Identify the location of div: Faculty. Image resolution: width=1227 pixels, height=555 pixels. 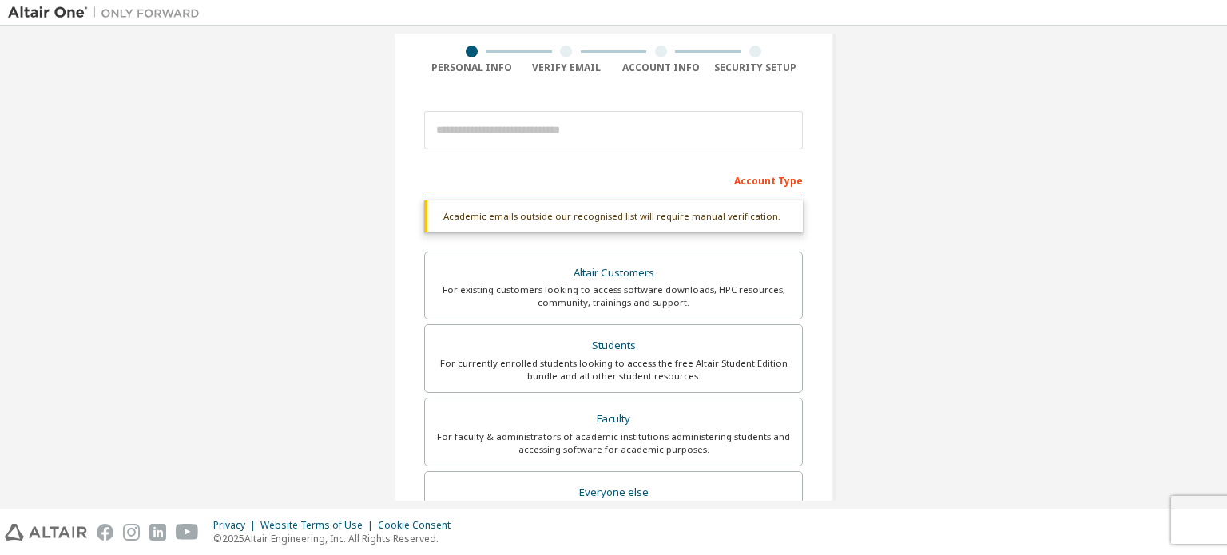
(613, 419).